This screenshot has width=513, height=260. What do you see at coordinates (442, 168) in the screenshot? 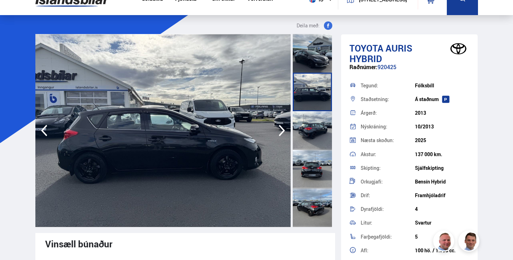
I see `div: Sjálfskipting` at bounding box center [442, 168].